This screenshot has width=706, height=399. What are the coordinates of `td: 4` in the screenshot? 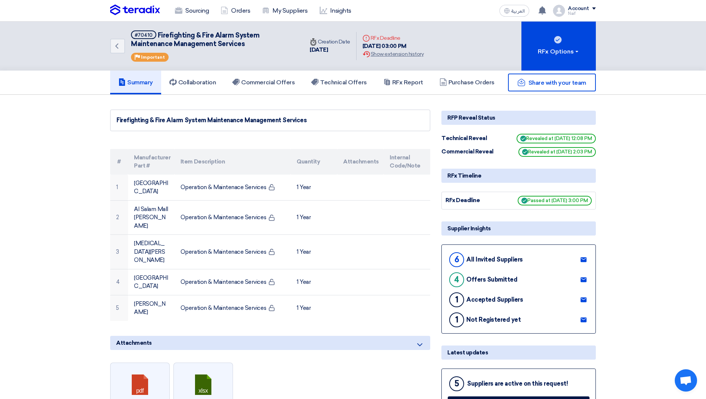 It's located at (119, 282).